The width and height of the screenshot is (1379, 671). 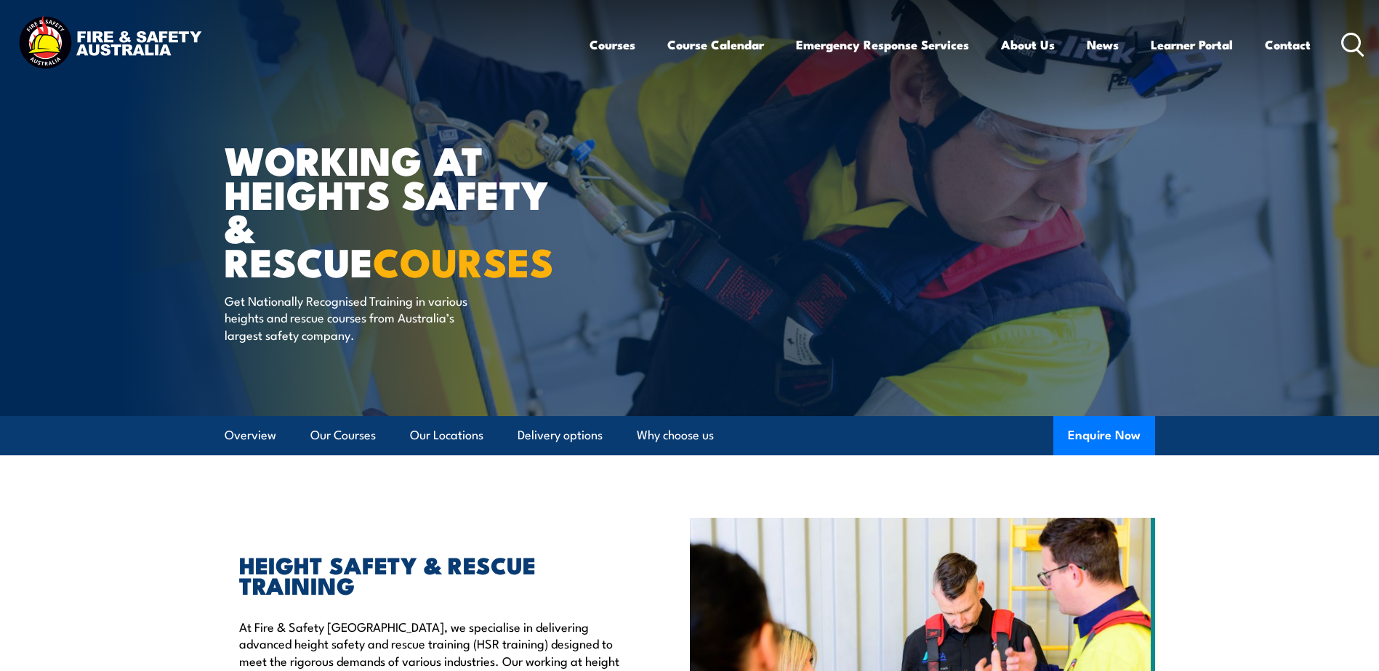 I want to click on p: Get Nationally Recognised Training in various heights and rescue courses from Australia’s largest..., so click(x=357, y=318).